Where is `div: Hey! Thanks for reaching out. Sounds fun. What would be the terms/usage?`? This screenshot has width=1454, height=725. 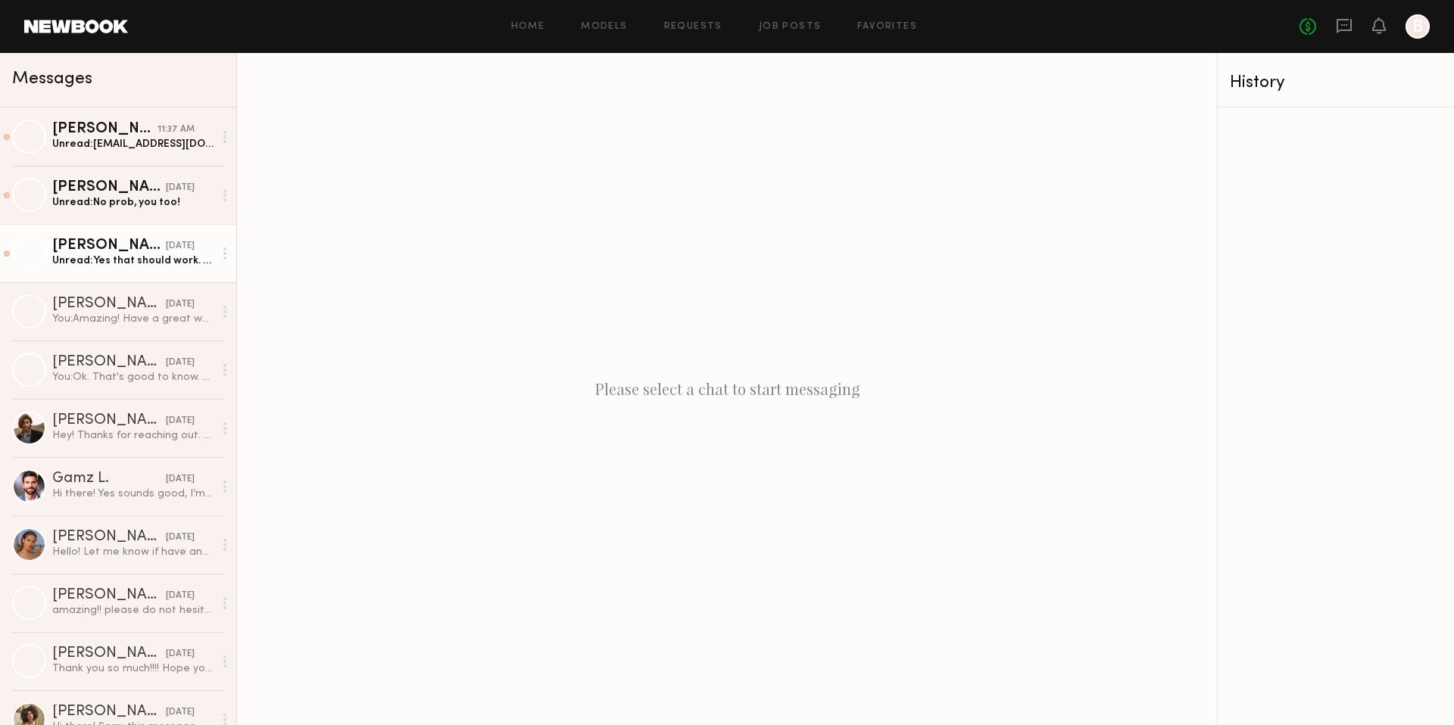 div: Hey! Thanks for reaching out. Sounds fun. What would be the terms/usage? is located at coordinates (132, 435).